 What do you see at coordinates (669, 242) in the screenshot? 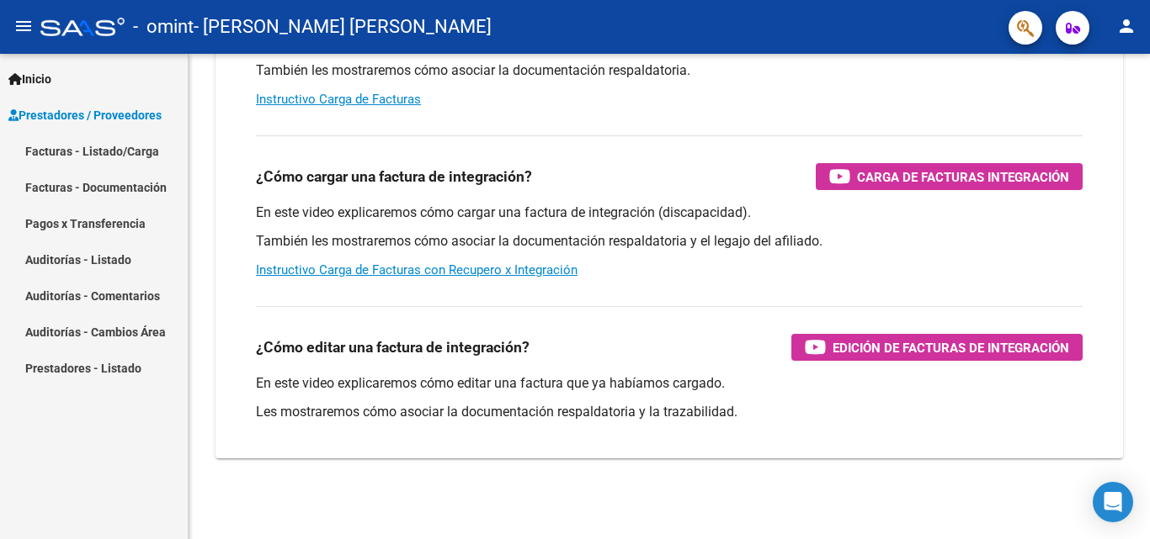
I see `p: También les mostraremos cómo asociar la documentación respaldatoria y el legajo del afiliado.` at bounding box center [669, 242].